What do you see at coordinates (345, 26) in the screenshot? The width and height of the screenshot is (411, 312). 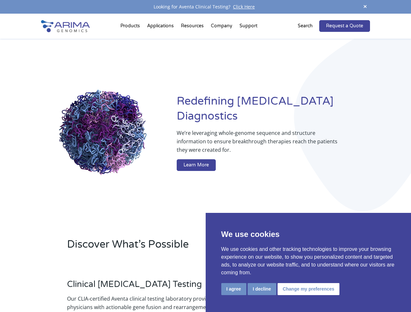 I see `a: Request a Quote` at bounding box center [345, 26].